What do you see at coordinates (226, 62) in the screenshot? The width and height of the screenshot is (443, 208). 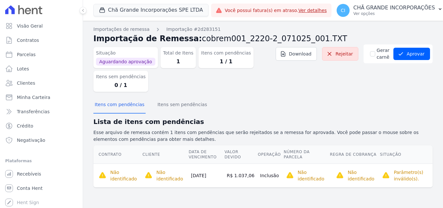 I see `dd: 1 / 1` at bounding box center [226, 62].